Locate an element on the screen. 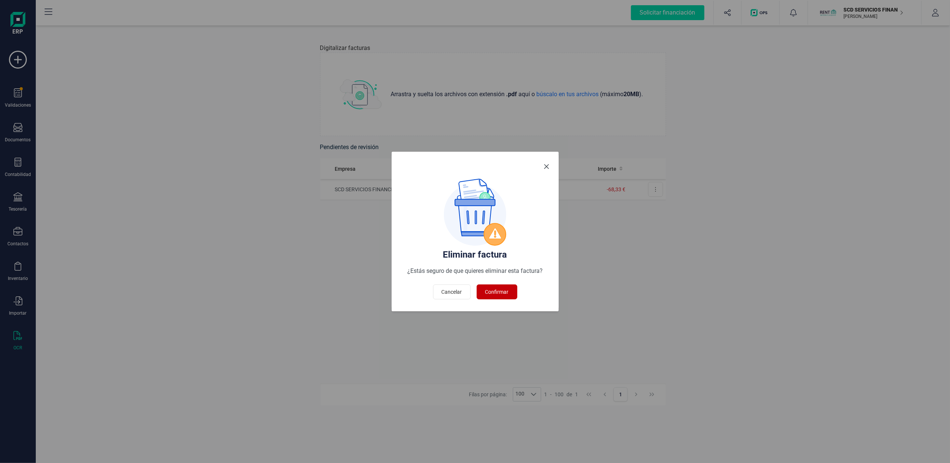 This screenshot has height=463, width=950. span: Confirmar is located at coordinates (497, 292).